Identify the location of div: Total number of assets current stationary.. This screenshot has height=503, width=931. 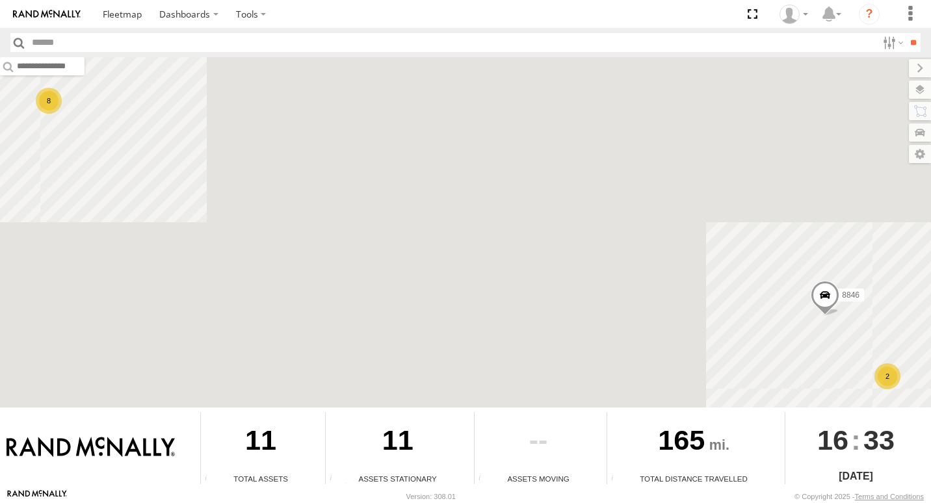
(335, 479).